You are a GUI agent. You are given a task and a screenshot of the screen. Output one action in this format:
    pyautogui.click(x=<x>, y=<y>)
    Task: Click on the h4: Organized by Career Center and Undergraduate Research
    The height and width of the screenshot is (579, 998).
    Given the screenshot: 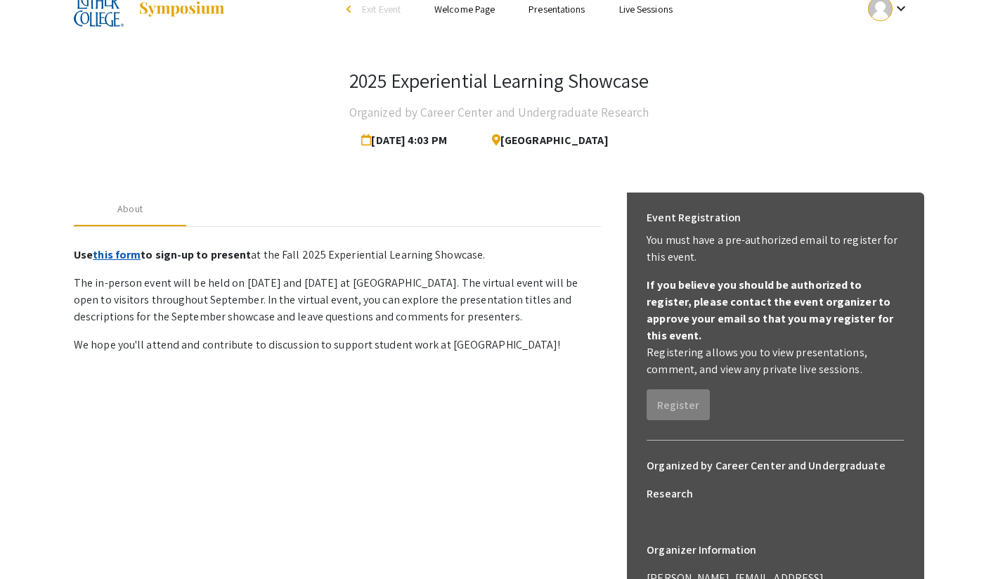 What is the action you would take?
    pyautogui.click(x=499, y=112)
    